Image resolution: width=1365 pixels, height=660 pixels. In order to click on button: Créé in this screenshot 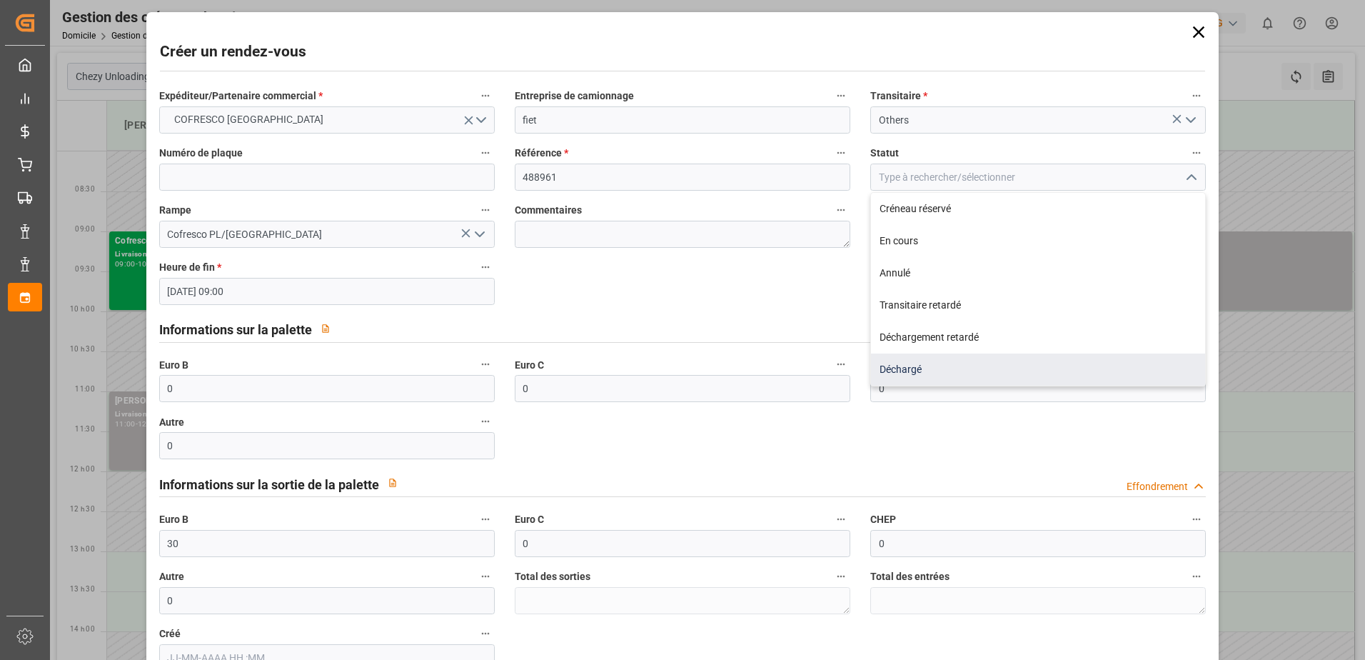, I will do `click(485, 633)`.